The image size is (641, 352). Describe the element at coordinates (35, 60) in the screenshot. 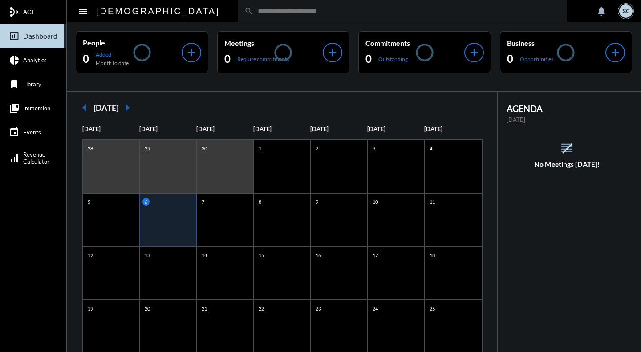

I see `span: Analytics` at that location.